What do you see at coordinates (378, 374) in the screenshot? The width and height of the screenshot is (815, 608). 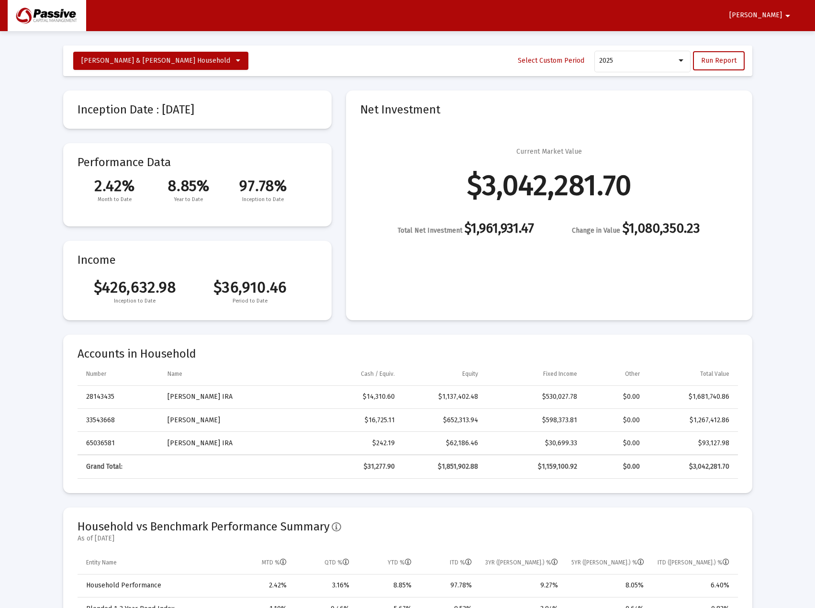 I see `div: Cash / Equiv.` at bounding box center [378, 374].